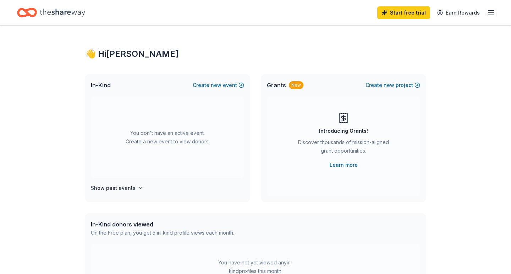  What do you see at coordinates (276, 85) in the screenshot?
I see `span: Grants` at bounding box center [276, 85].